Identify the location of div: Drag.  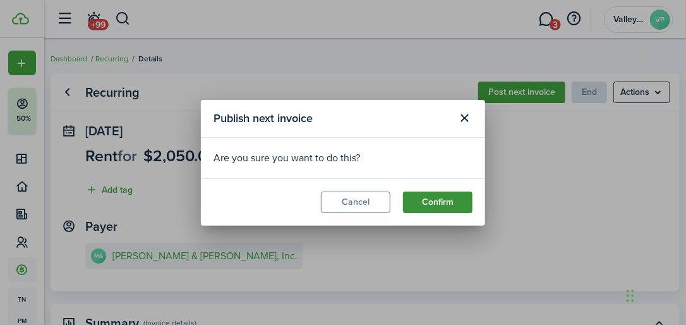
(630, 295).